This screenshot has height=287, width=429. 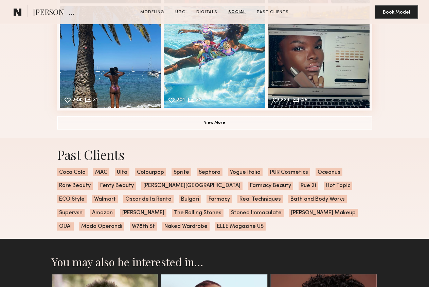 What do you see at coordinates (95, 101) in the screenshot?
I see `div: 31` at bounding box center [95, 101].